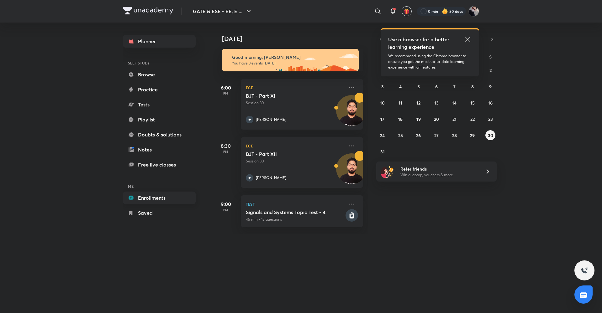  I want to click on abbr: August 16, 2025, so click(490, 103).